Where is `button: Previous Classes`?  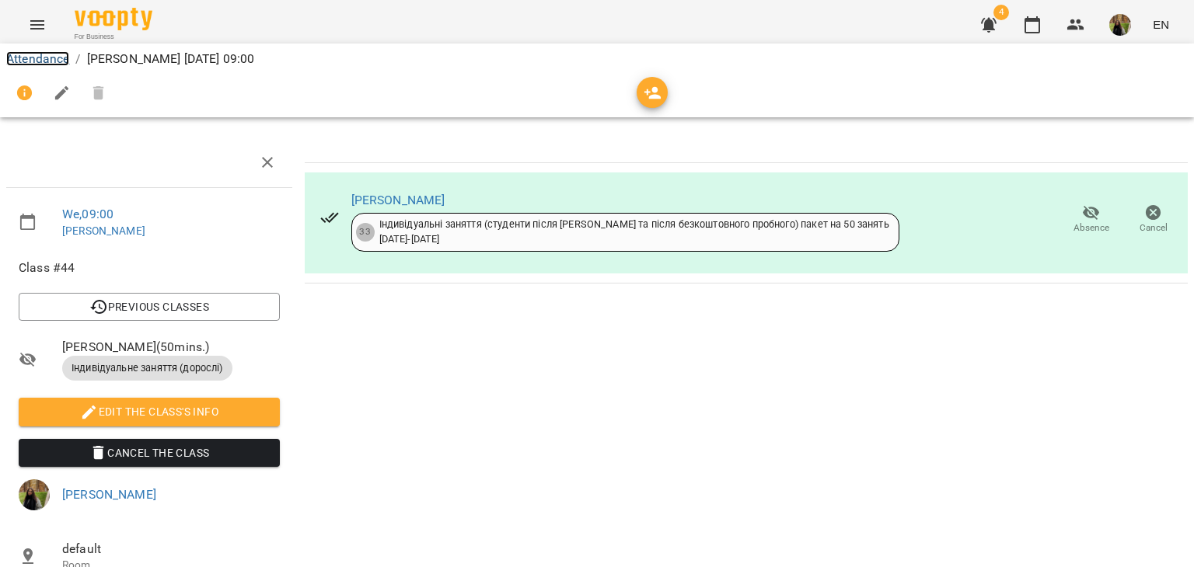 button: Previous Classes is located at coordinates (149, 307).